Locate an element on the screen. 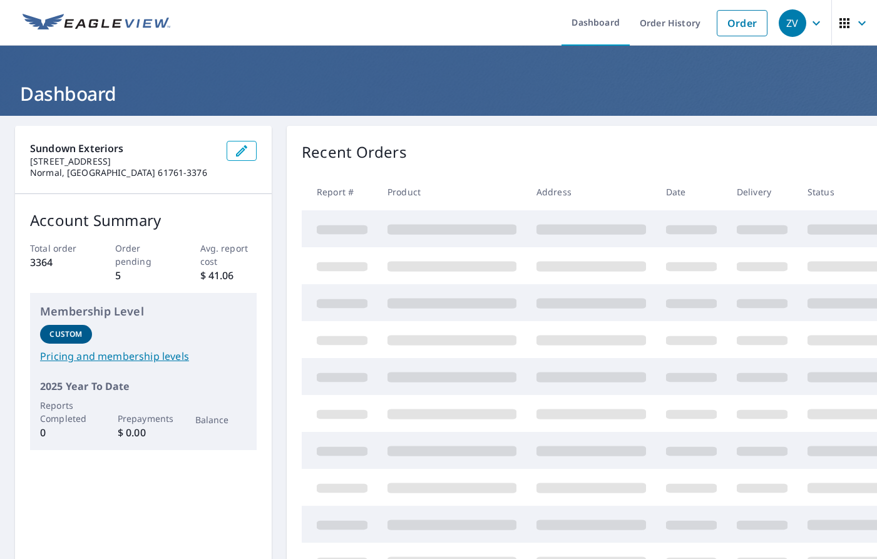 This screenshot has width=877, height=559. p: 5 is located at coordinates (143, 276).